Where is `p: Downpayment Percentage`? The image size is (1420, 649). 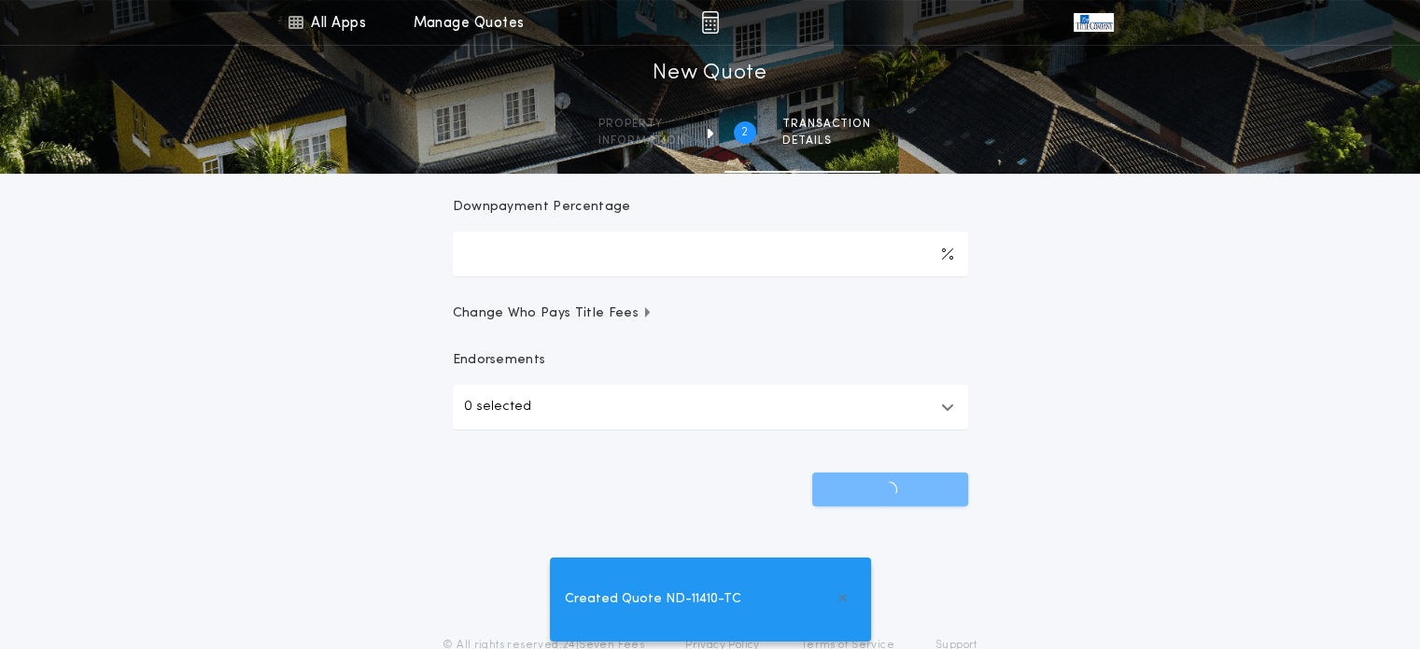
p: Downpayment Percentage is located at coordinates (542, 207).